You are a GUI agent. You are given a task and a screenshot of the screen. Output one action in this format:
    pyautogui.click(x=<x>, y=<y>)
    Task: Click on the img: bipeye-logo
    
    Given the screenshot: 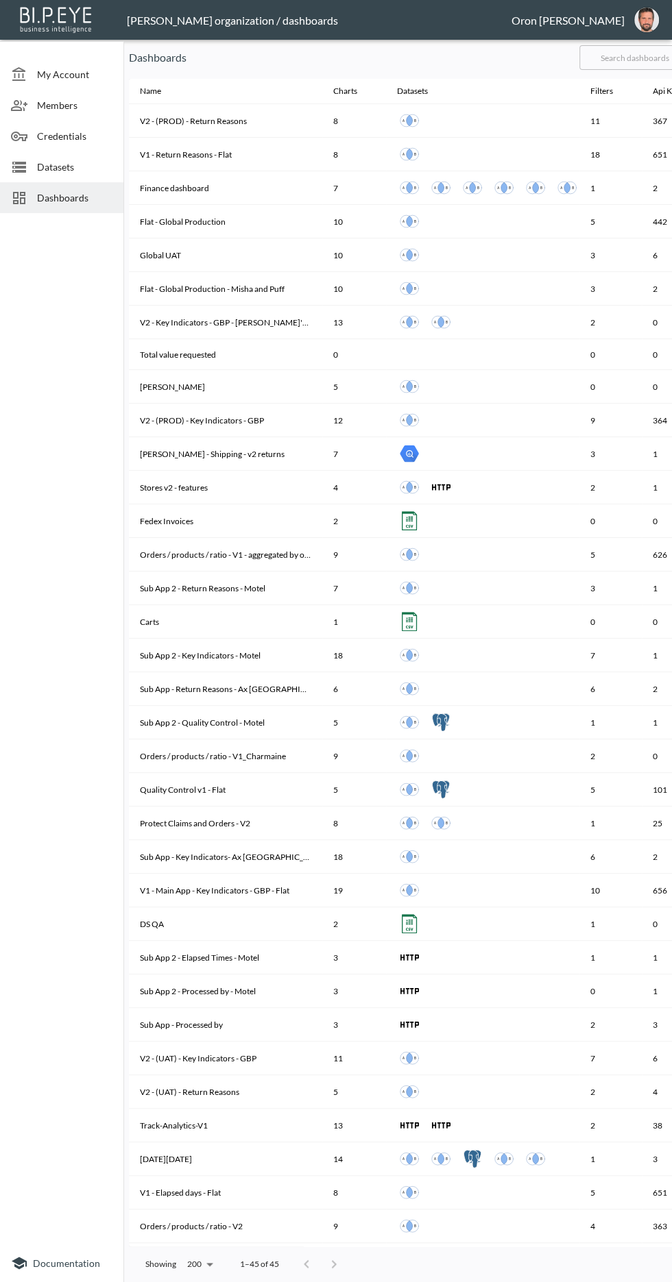 What is the action you would take?
    pyautogui.click(x=56, y=19)
    